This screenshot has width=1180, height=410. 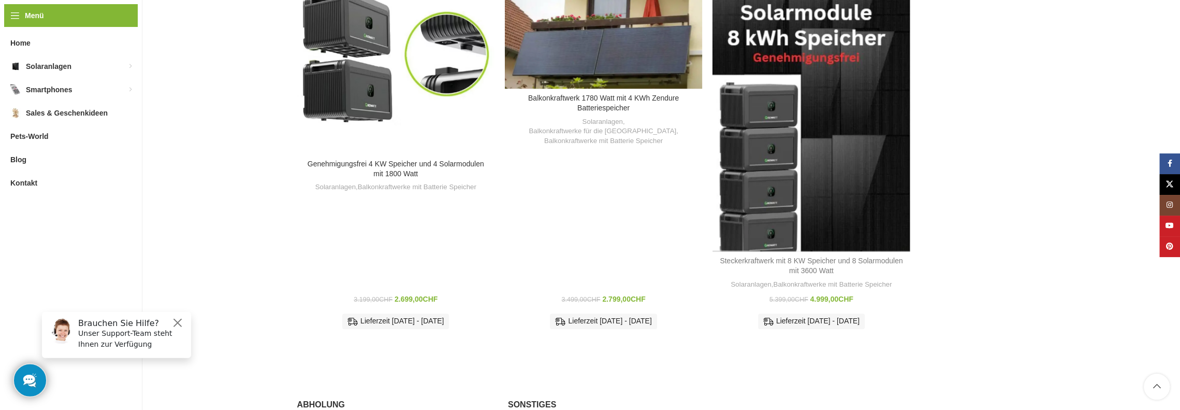 What do you see at coordinates (67, 113) in the screenshot?
I see `span: Sales & Geschenkideen` at bounding box center [67, 113].